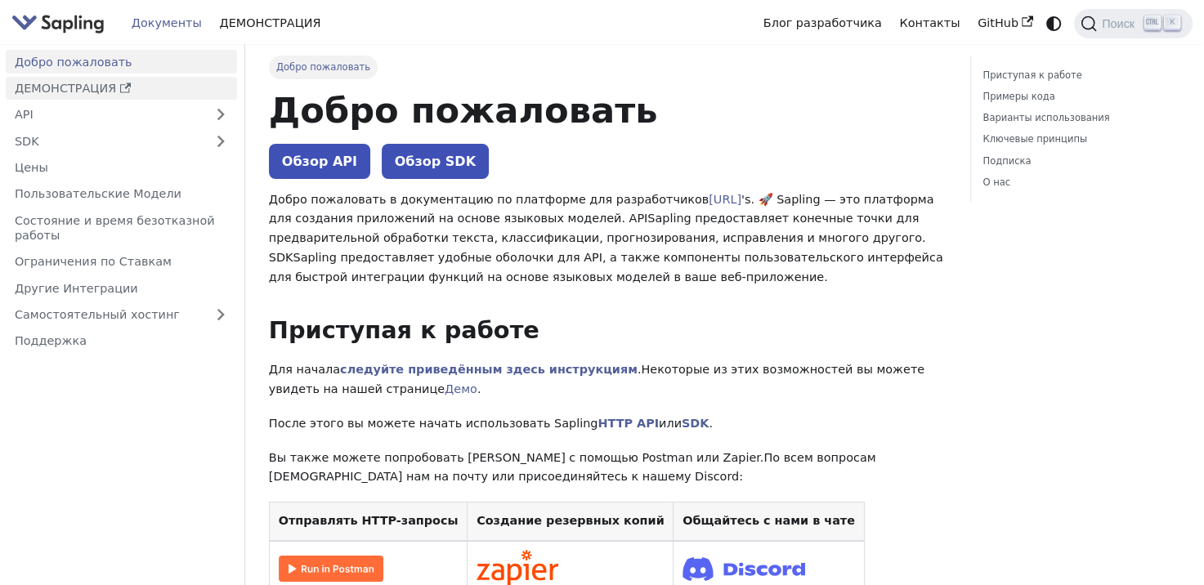  I want to click on img: Вбежал Почтальон, so click(331, 569).